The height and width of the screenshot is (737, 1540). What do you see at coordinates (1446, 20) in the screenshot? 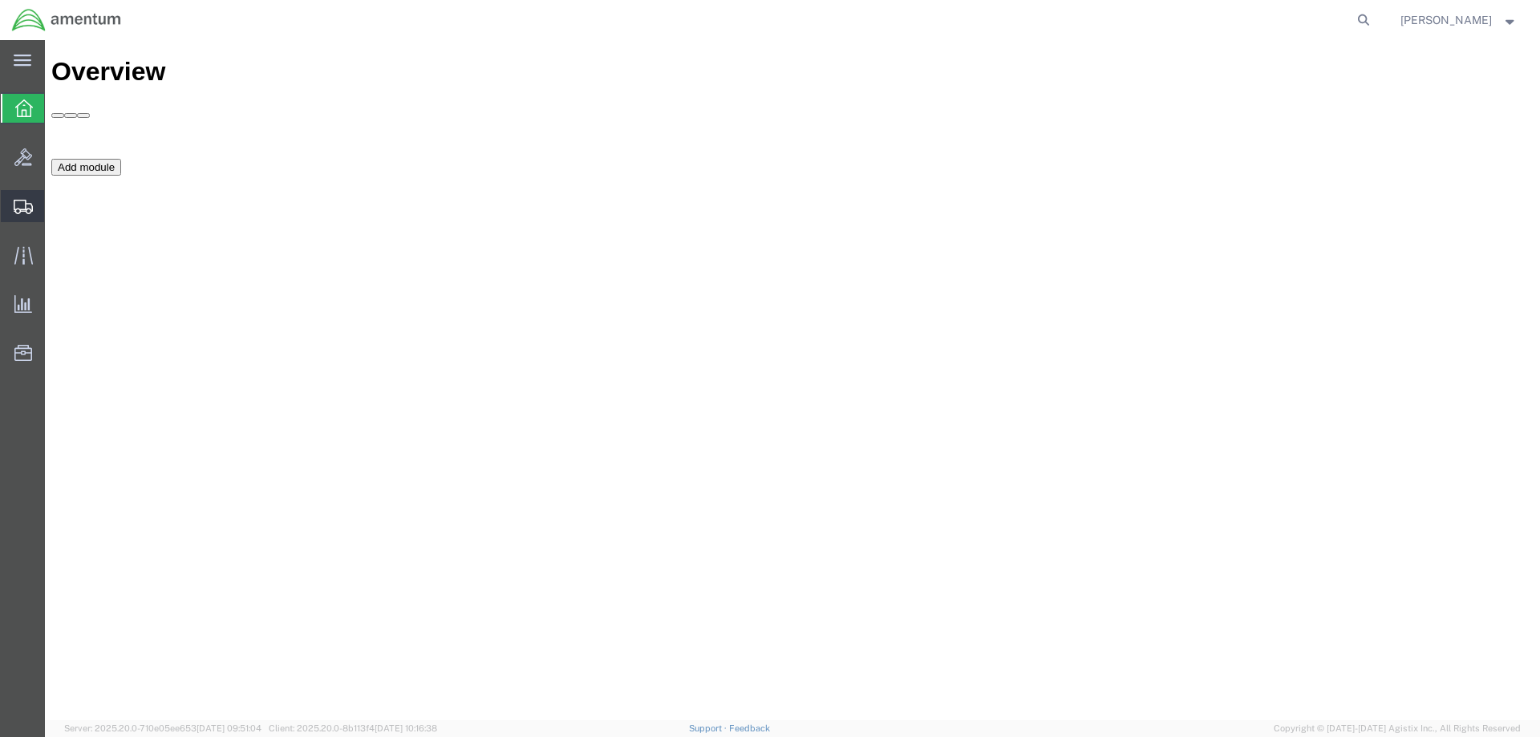
I see `span: Kevin Laarz` at bounding box center [1446, 20].